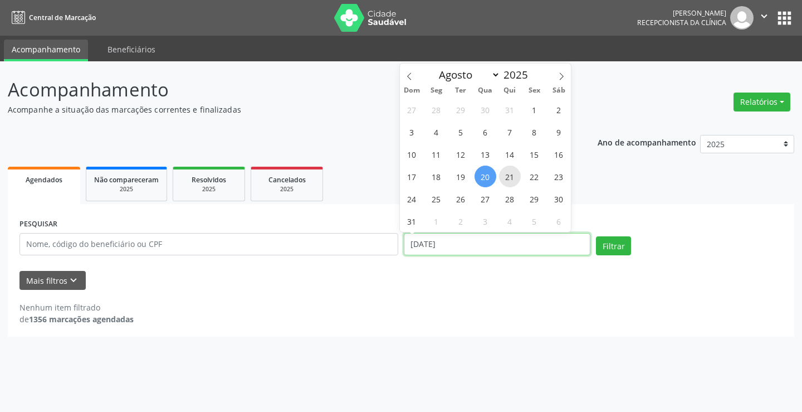  I want to click on span: Agosto 24, 2025, so click(412, 198).